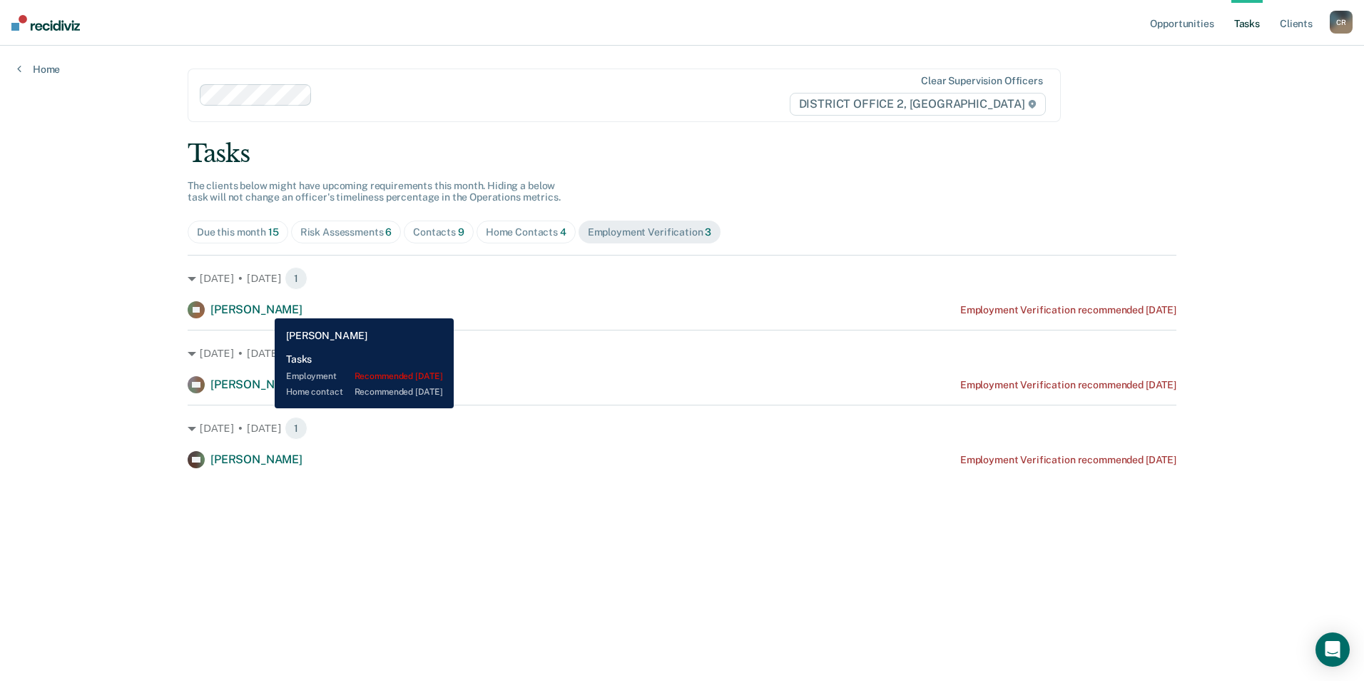 The image size is (1364, 681). What do you see at coordinates (1333, 649) in the screenshot?
I see `div: Open Intercom Messenger` at bounding box center [1333, 649].